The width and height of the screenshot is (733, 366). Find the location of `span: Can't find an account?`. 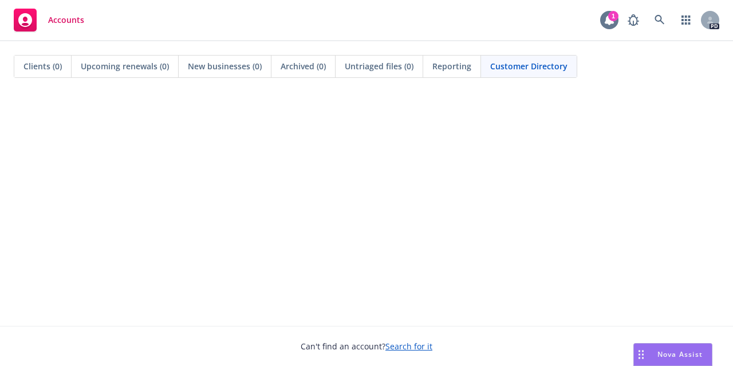

span: Can't find an account? is located at coordinates (366, 346).